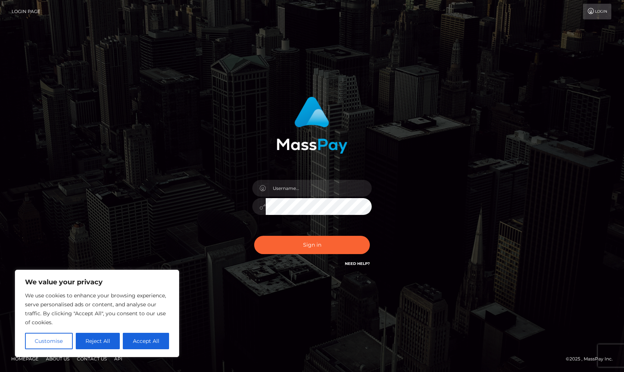 The height and width of the screenshot is (372, 624). What do you see at coordinates (592, 359) in the screenshot?
I see `div: © 2025 , MassPay Inc.` at bounding box center [592, 359].